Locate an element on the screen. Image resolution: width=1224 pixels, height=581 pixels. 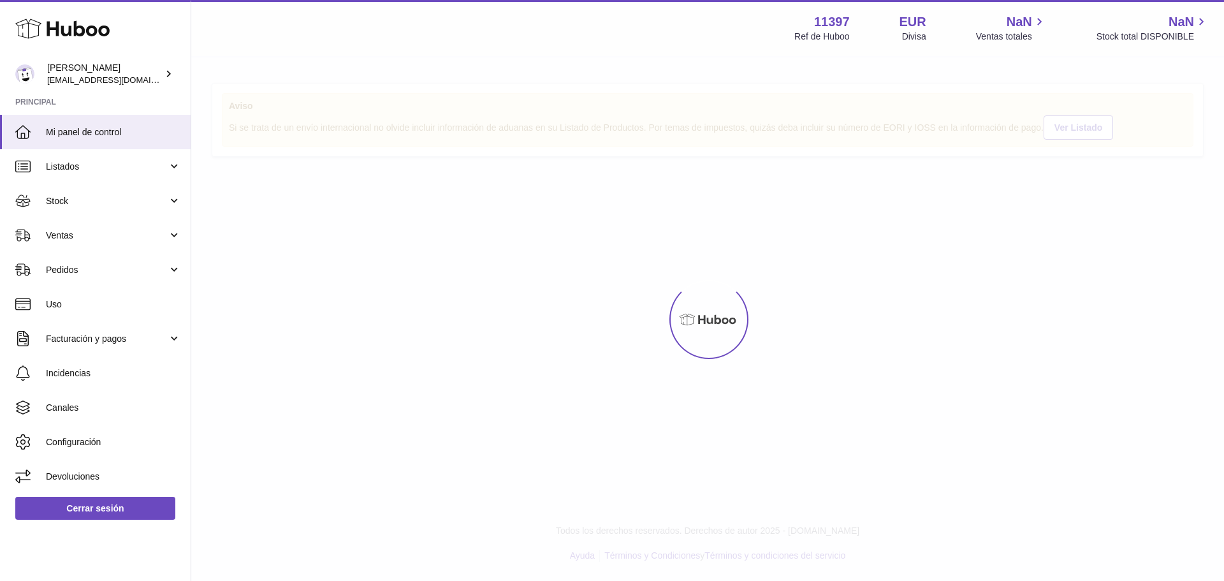
a: Cerrar sesión is located at coordinates (95, 508).